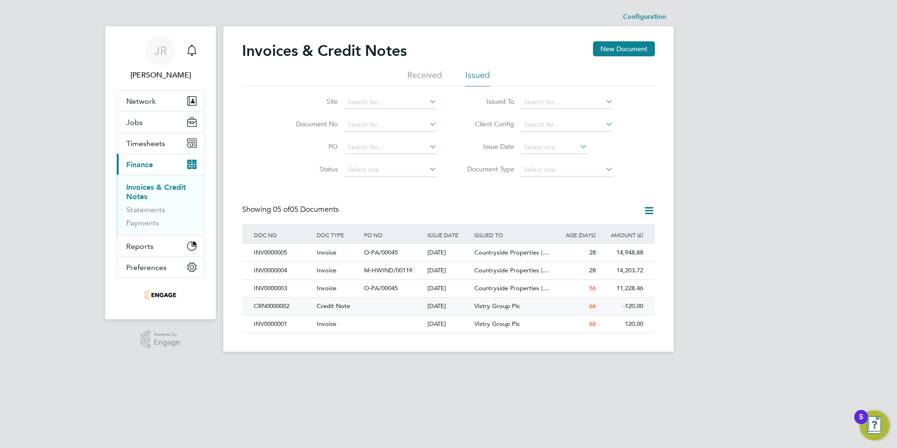  Describe the element at coordinates (592, 288) in the screenshot. I see `span: 56` at that location.